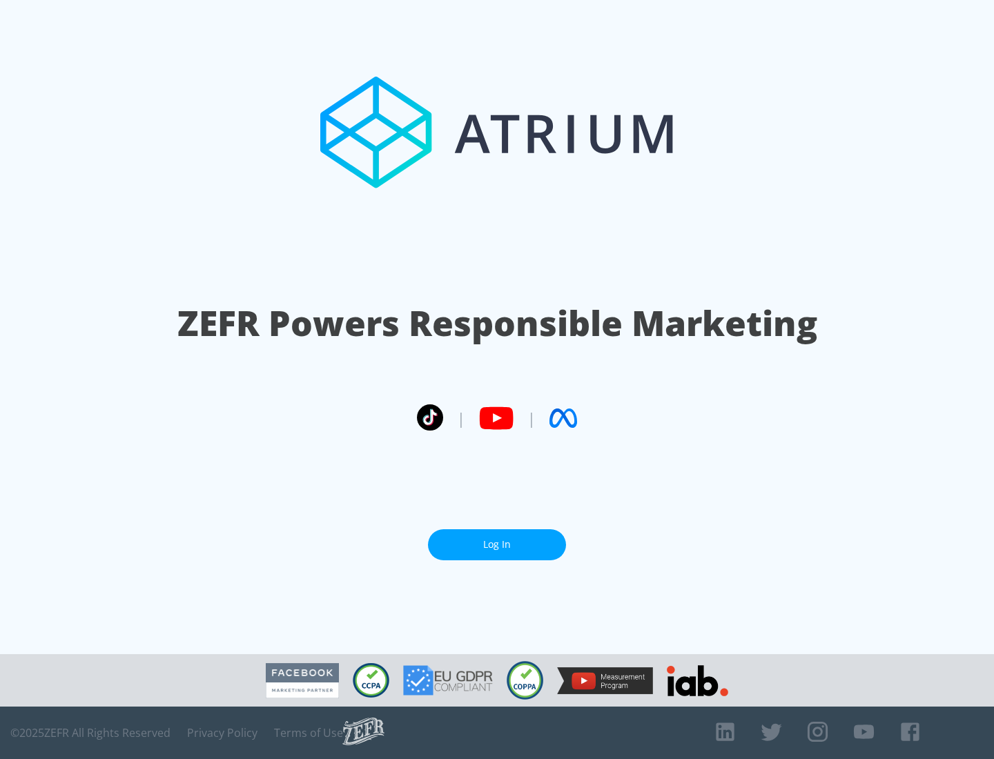 Image resolution: width=994 pixels, height=759 pixels. What do you see at coordinates (497, 544) in the screenshot?
I see `a: Log In` at bounding box center [497, 544].